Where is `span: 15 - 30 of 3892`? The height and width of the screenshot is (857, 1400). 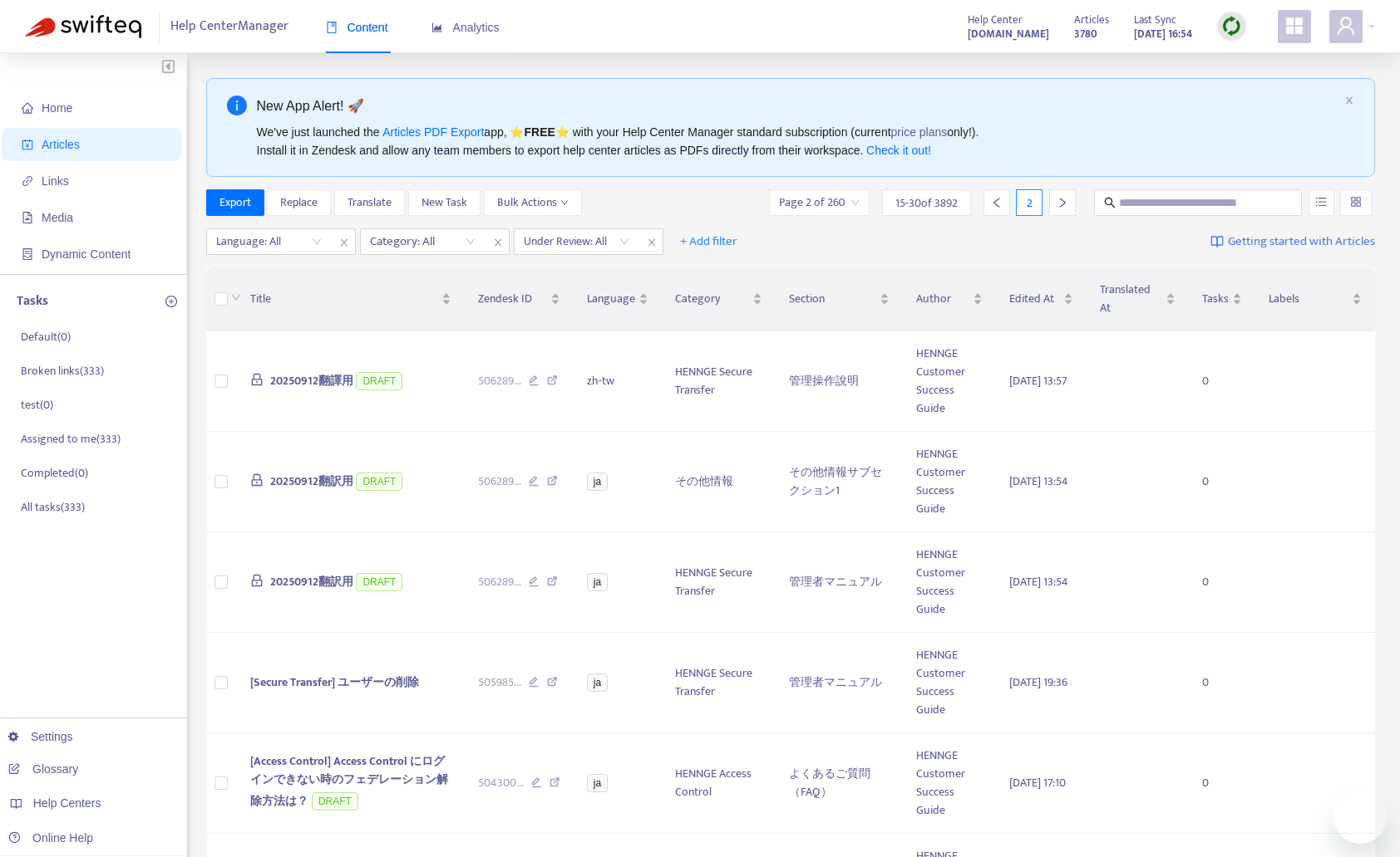
span: 15 - 30 of 3892 is located at coordinates (926, 202).